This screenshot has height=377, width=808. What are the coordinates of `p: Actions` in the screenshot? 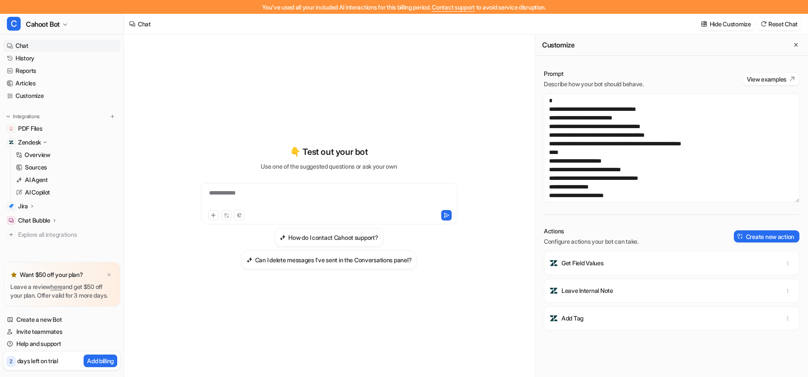 It's located at (592, 231).